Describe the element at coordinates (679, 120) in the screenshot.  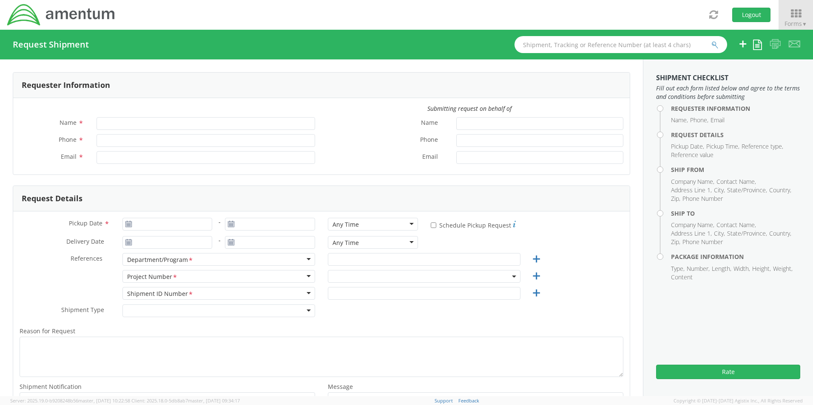
I see `li: Name` at that location.